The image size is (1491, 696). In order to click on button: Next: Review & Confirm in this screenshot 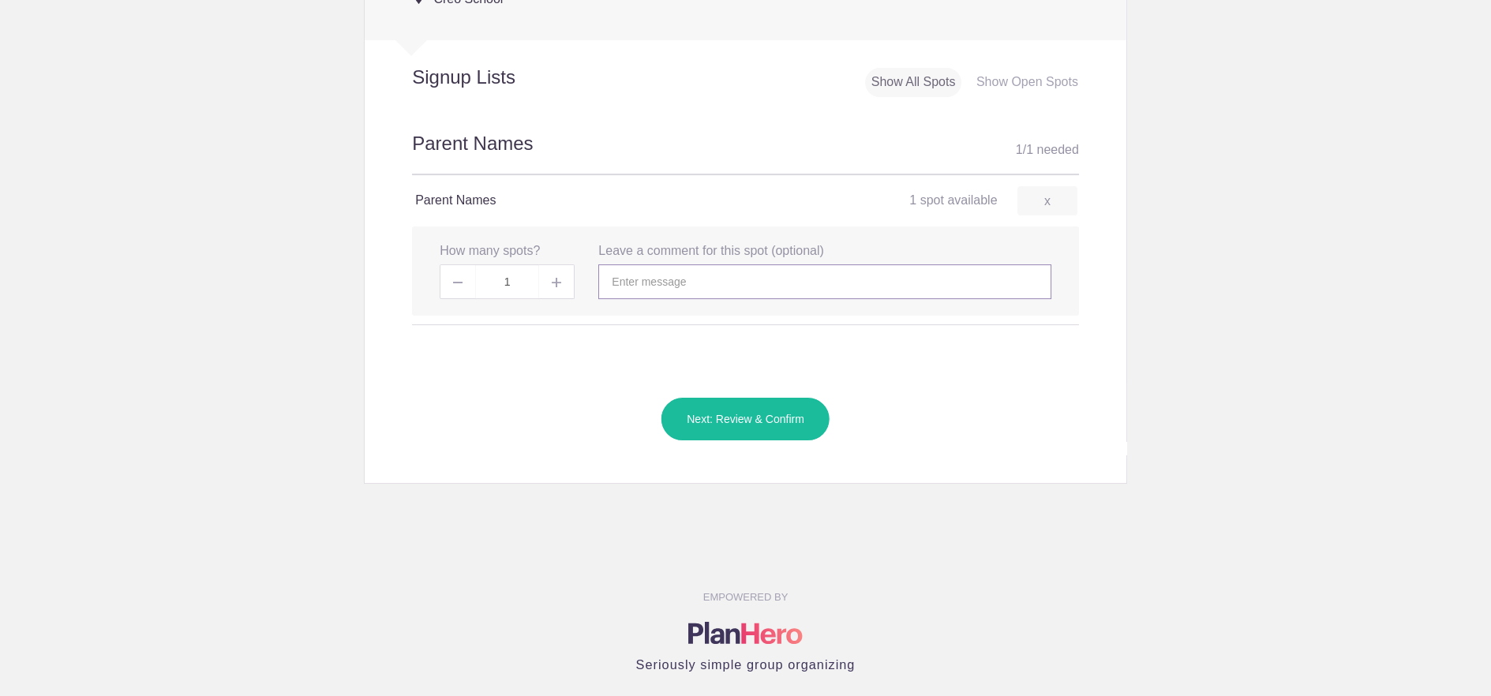, I will do `click(745, 419)`.